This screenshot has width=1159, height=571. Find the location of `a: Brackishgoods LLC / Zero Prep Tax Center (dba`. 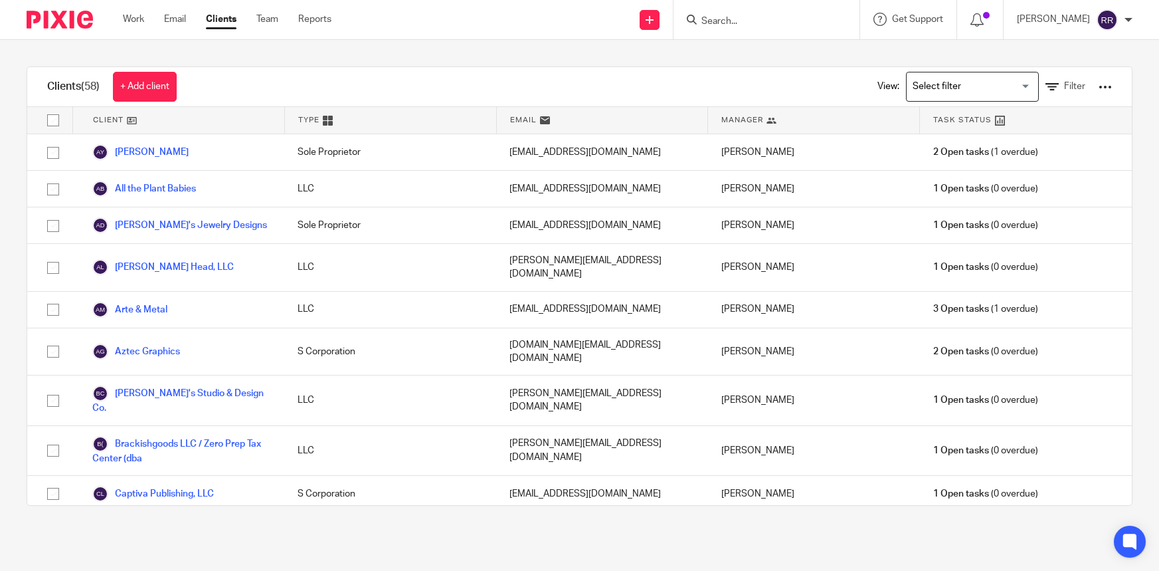

a: Brackishgoods LLC / Zero Prep Tax Center (dba is located at coordinates (181, 450).